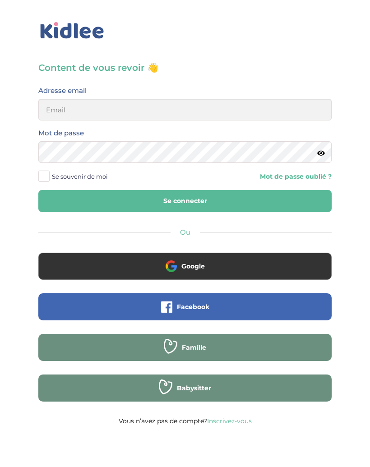 Image resolution: width=370 pixels, height=467 pixels. Describe the element at coordinates (185, 232) in the screenshot. I see `span: Ou` at that location.